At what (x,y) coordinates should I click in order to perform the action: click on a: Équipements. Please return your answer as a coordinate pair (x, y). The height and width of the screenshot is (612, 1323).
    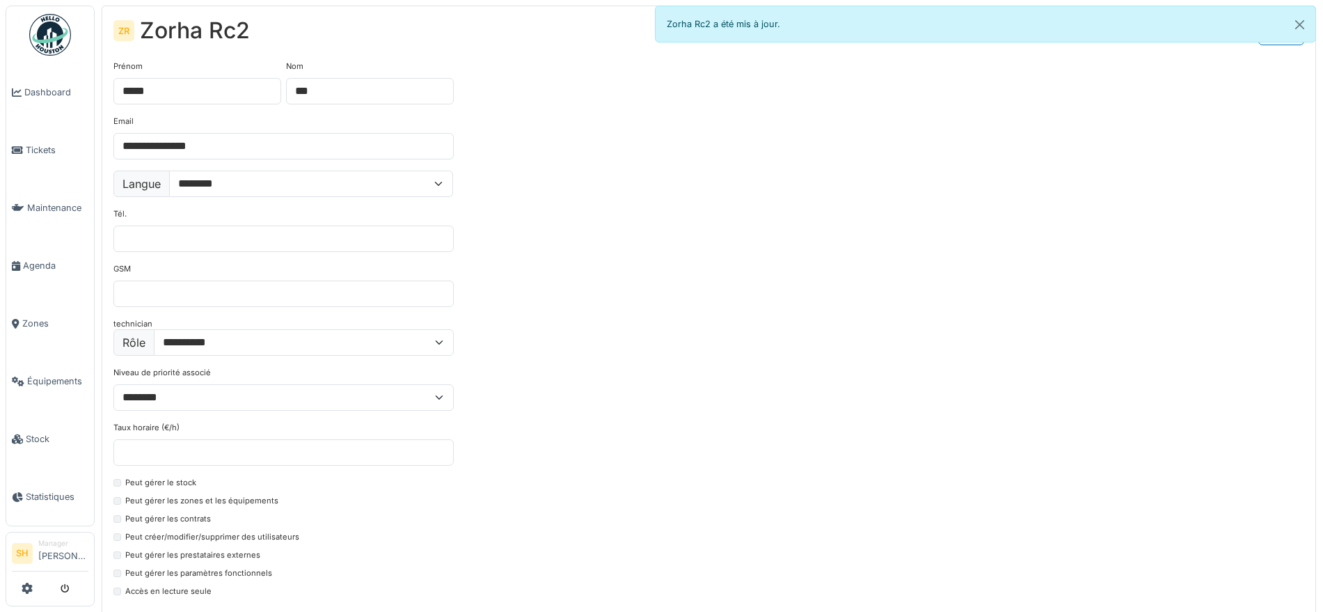
    Looking at the image, I should click on (50, 381).